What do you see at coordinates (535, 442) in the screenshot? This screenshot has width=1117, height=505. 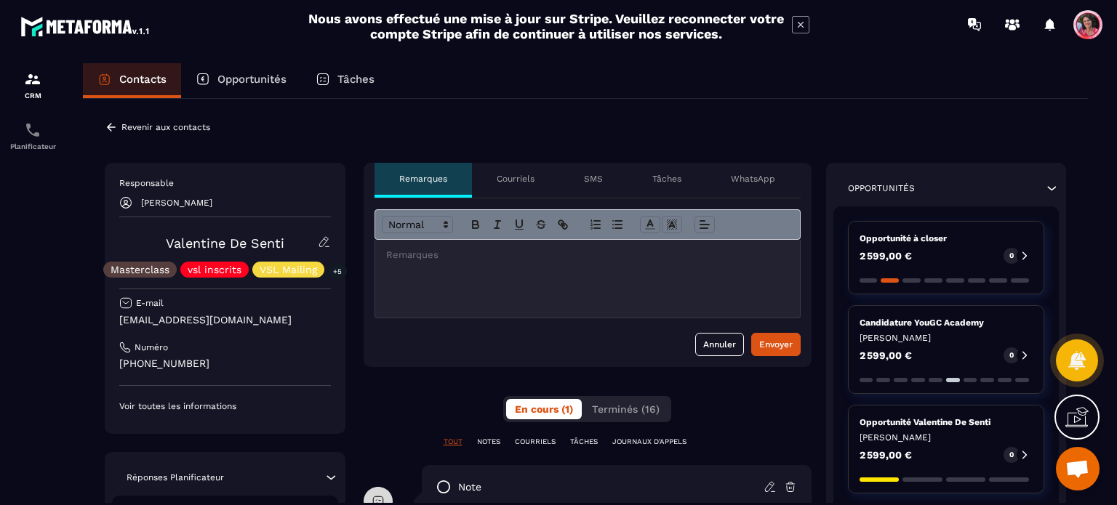 I see `p: COURRIELS` at bounding box center [535, 442].